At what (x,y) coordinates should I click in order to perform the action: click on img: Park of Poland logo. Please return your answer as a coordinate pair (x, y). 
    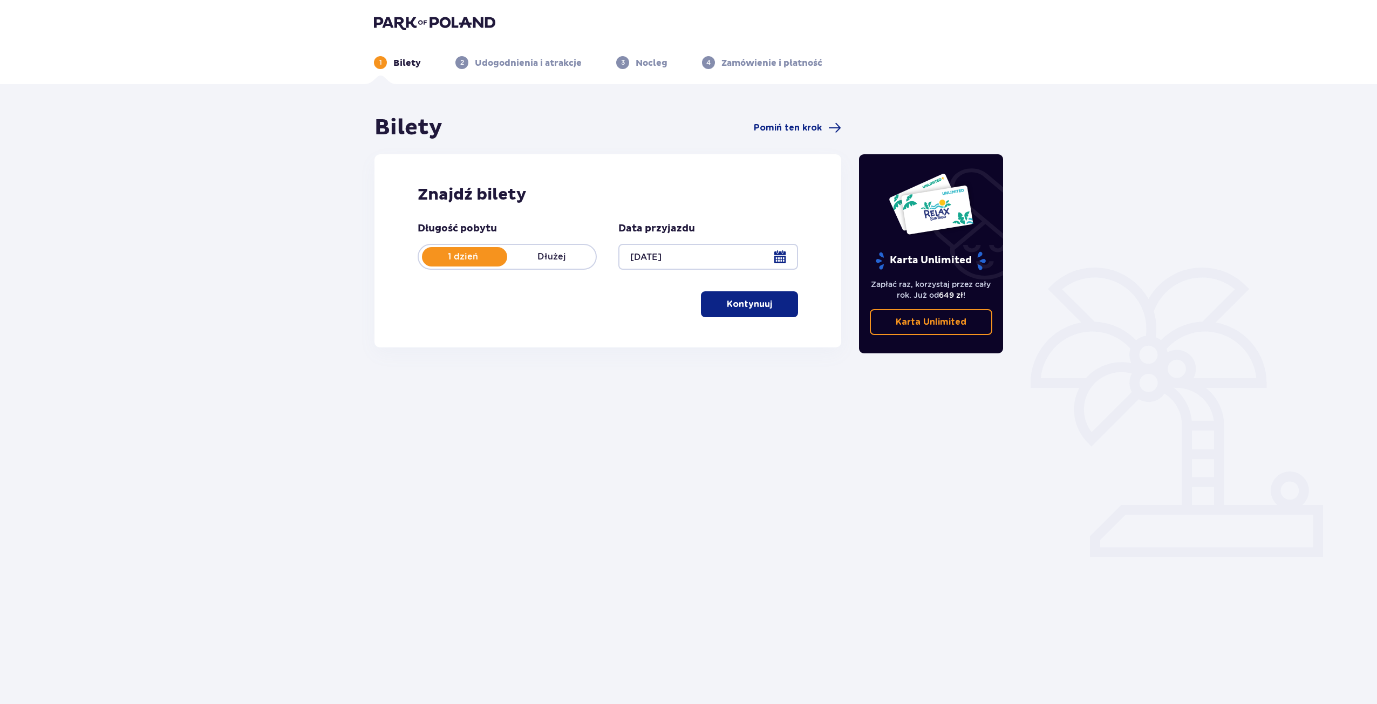
    Looking at the image, I should click on (434, 23).